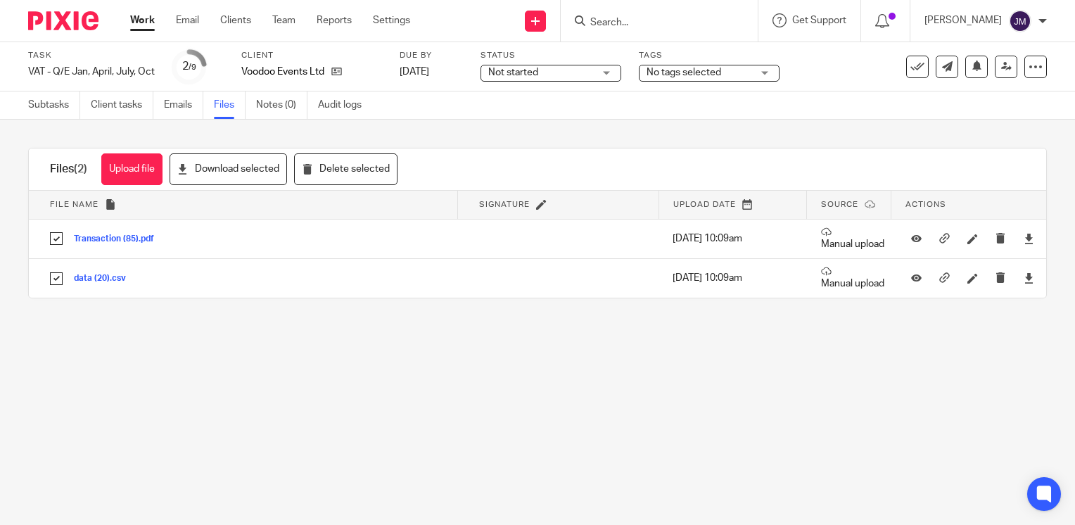  What do you see at coordinates (80, 169) in the screenshot?
I see `span: (2)` at bounding box center [80, 169].